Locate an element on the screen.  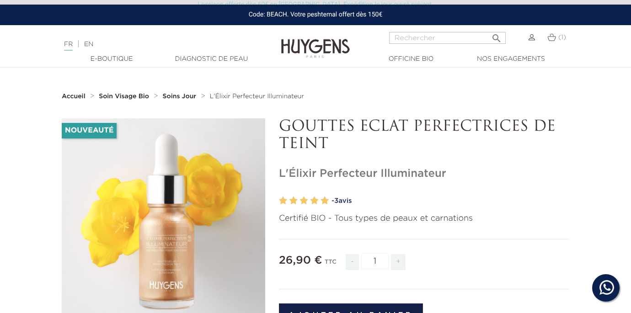
a: Diagnostic de peau is located at coordinates (211, 59).